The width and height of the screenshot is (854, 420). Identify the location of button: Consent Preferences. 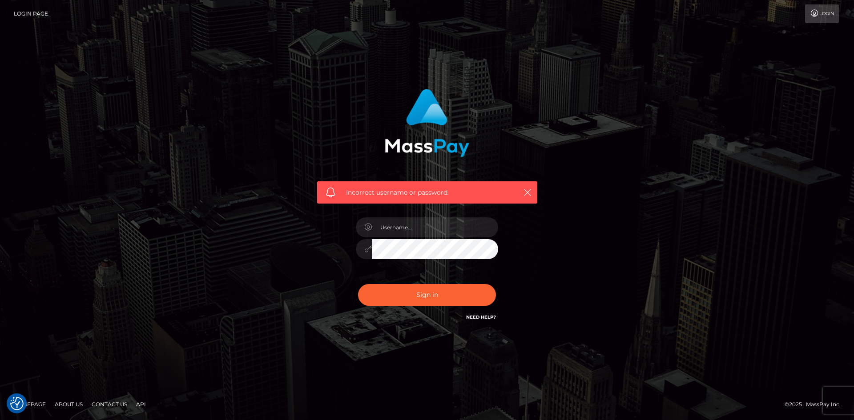
(17, 404).